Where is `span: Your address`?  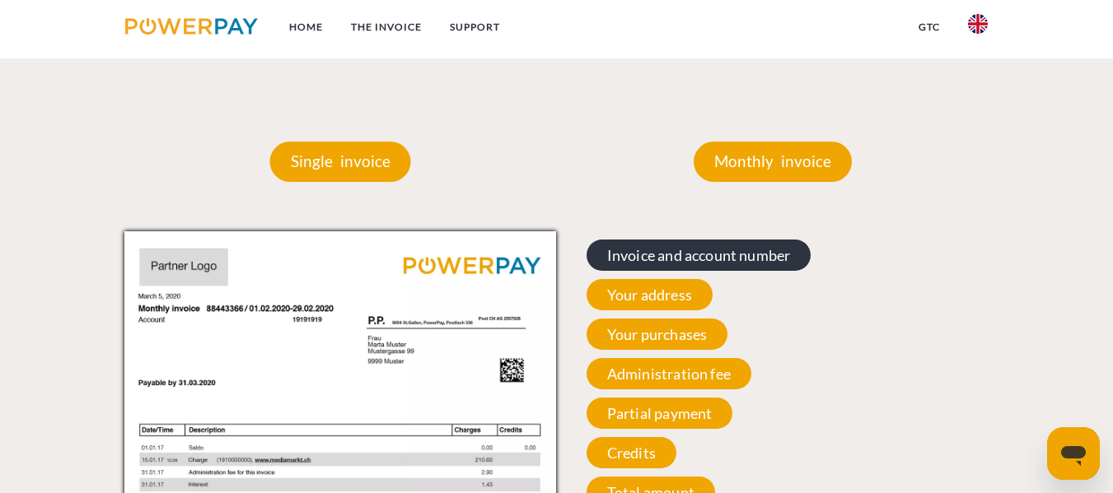 span: Your address is located at coordinates (649, 295).